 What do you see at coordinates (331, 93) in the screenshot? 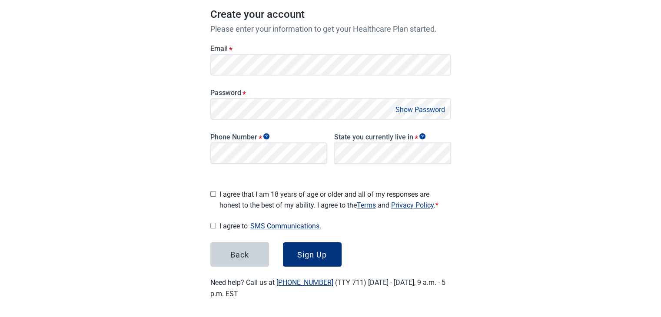
I see `label: Password` at bounding box center [331, 93].